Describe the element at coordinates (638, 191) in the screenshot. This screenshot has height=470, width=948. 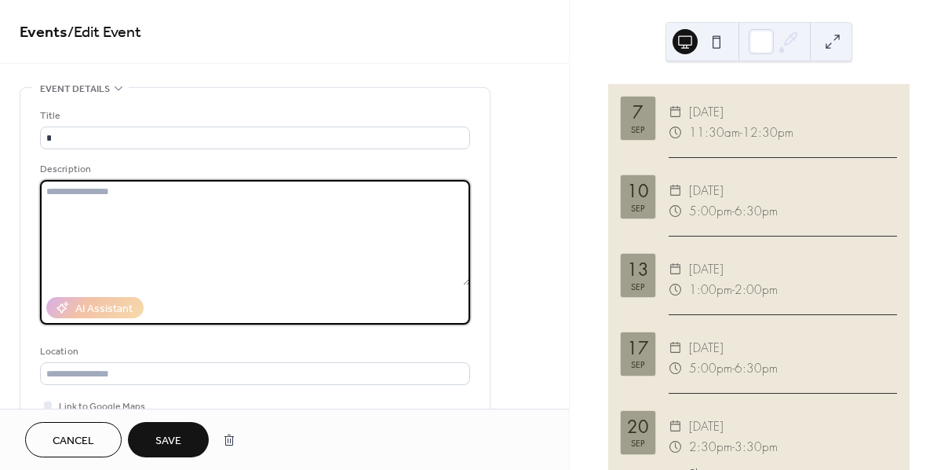
I see `div: 10` at that location.